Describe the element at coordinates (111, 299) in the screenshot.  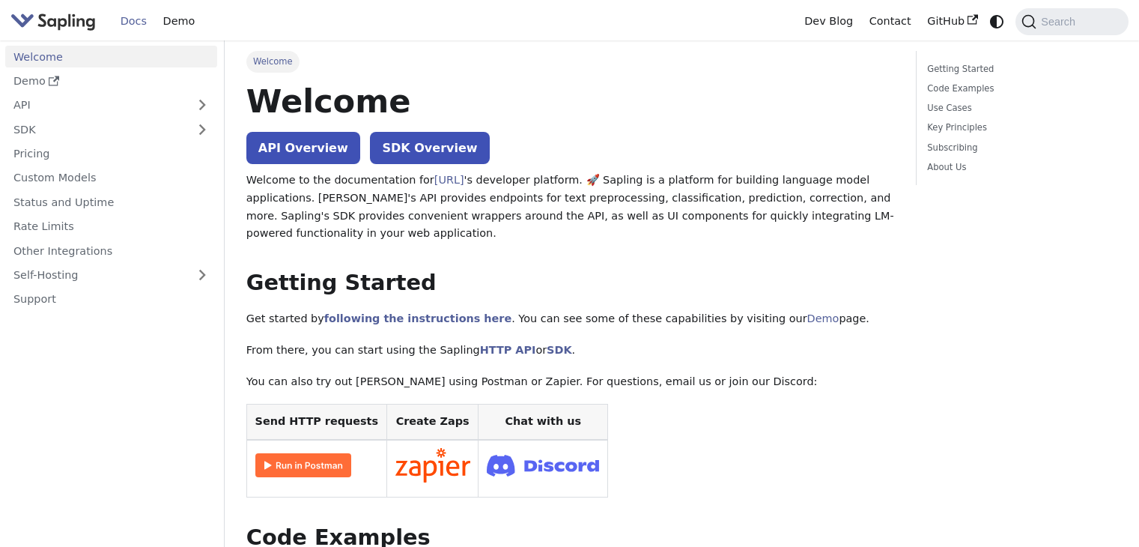
I see `a: Support` at that location.